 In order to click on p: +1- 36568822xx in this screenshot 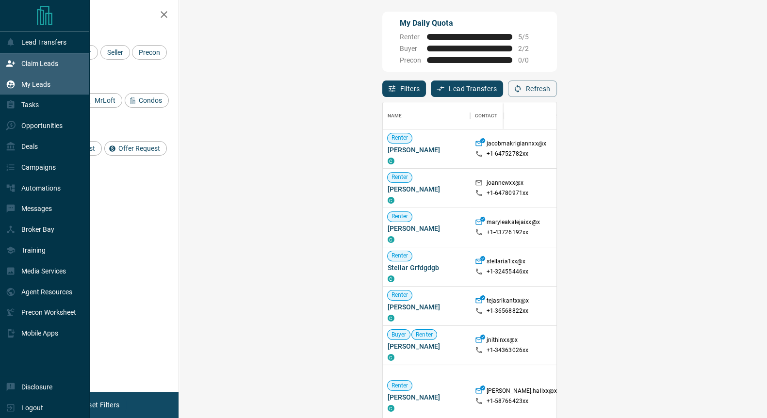, I will do `click(507, 311)`.